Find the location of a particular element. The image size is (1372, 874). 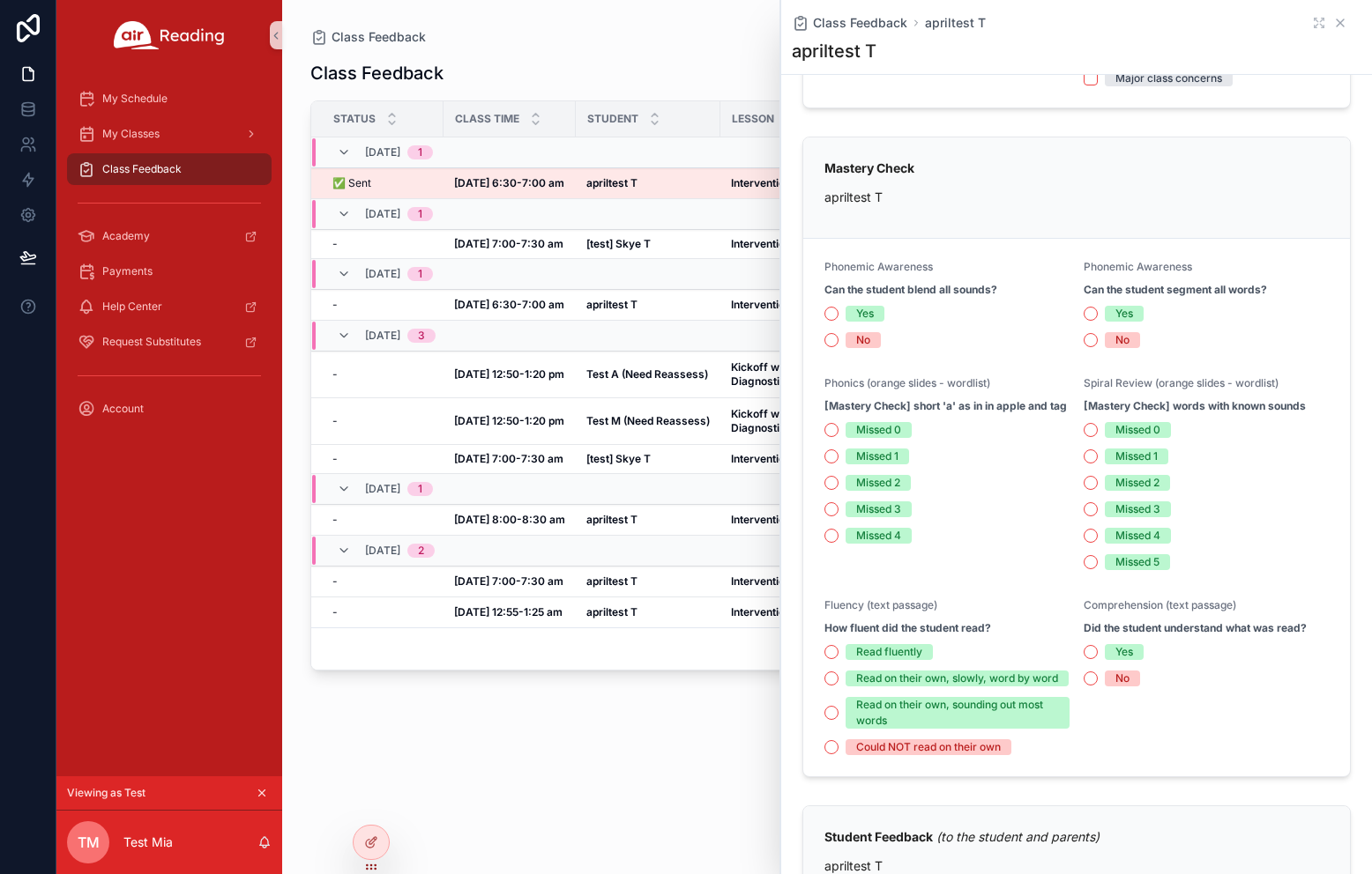

h1: apriltest T is located at coordinates (834, 51).